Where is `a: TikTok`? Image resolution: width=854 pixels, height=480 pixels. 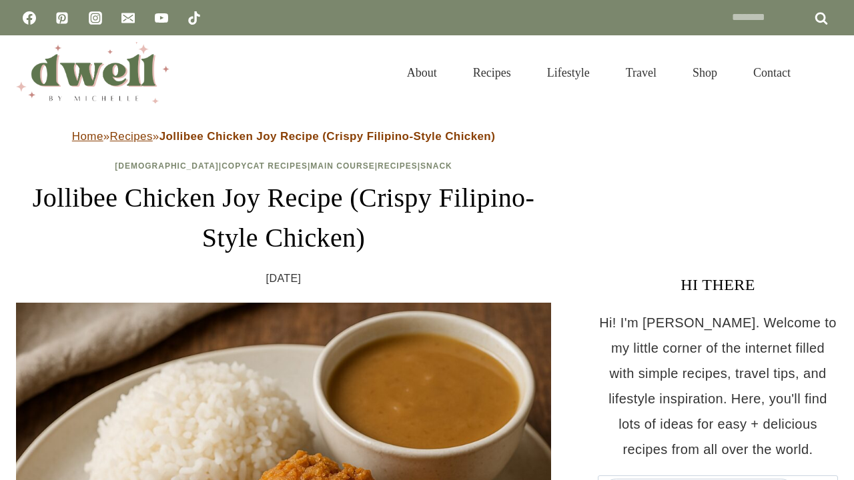
a: TikTok is located at coordinates (194, 18).